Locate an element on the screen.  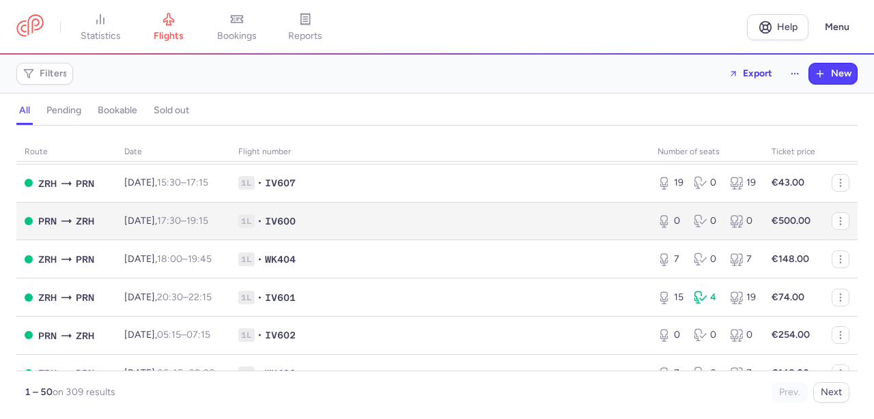
a: reports is located at coordinates (305, 27).